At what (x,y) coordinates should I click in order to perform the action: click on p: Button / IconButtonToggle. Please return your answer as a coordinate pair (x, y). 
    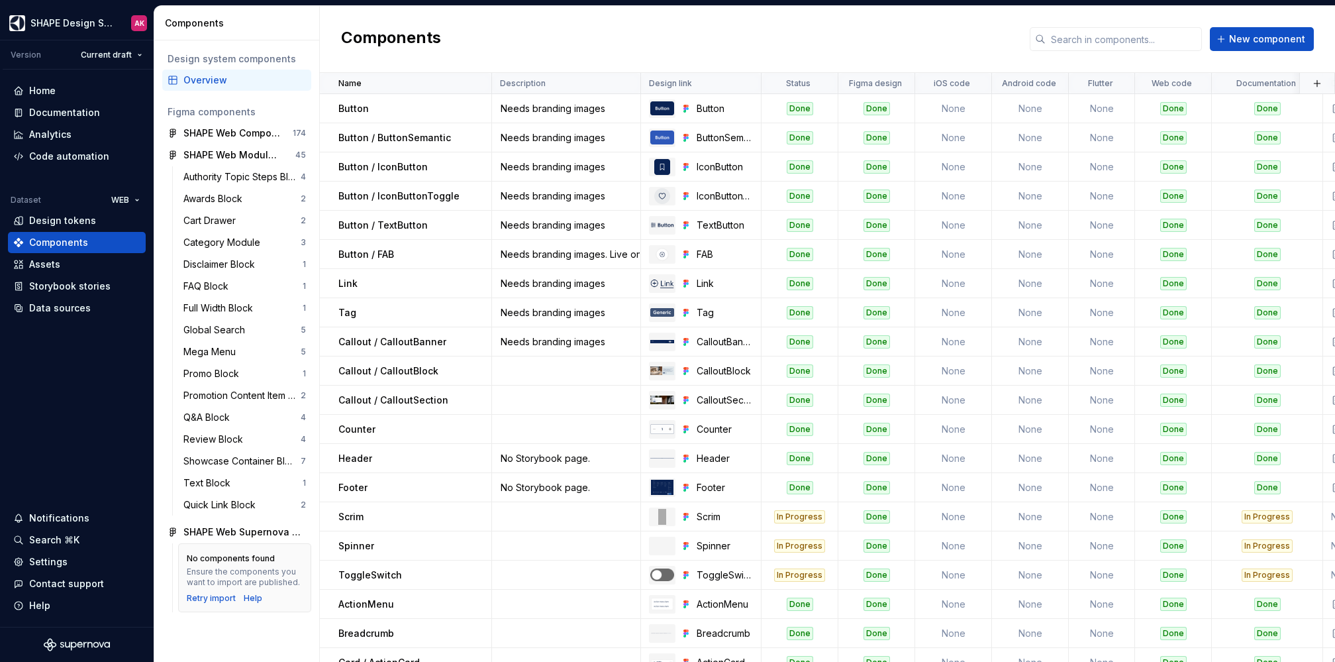
    Looking at the image, I should click on (399, 196).